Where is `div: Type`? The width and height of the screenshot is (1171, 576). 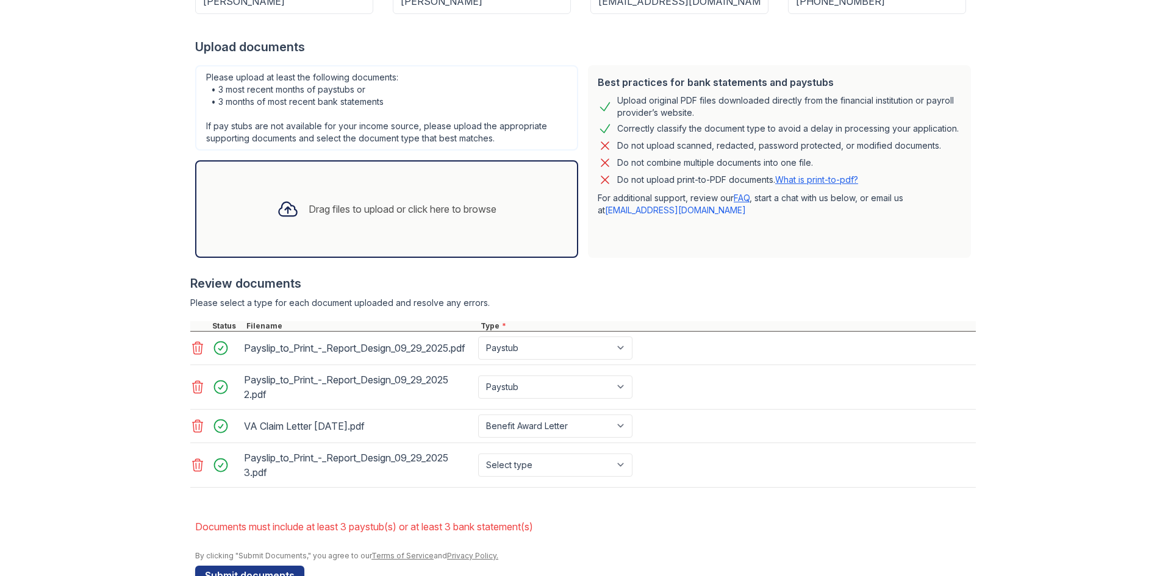 div: Type is located at coordinates (727, 326).